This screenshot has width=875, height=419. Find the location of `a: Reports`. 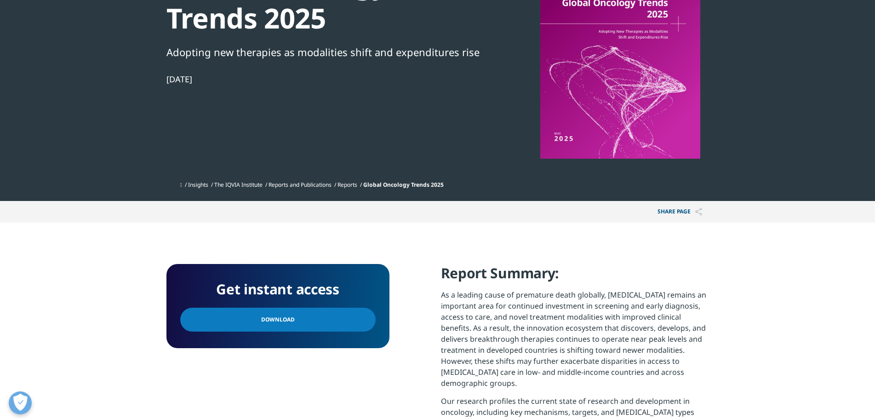

a: Reports is located at coordinates (347, 184).